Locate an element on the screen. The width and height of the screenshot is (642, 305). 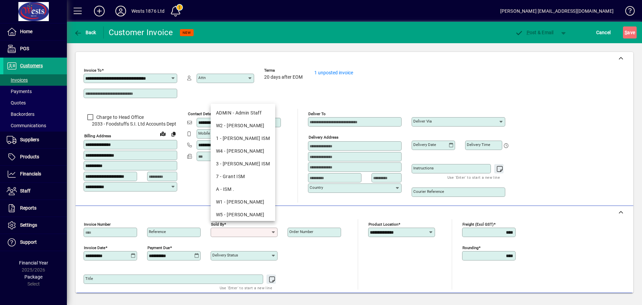
mat-label: Reference is located at coordinates (157, 231).